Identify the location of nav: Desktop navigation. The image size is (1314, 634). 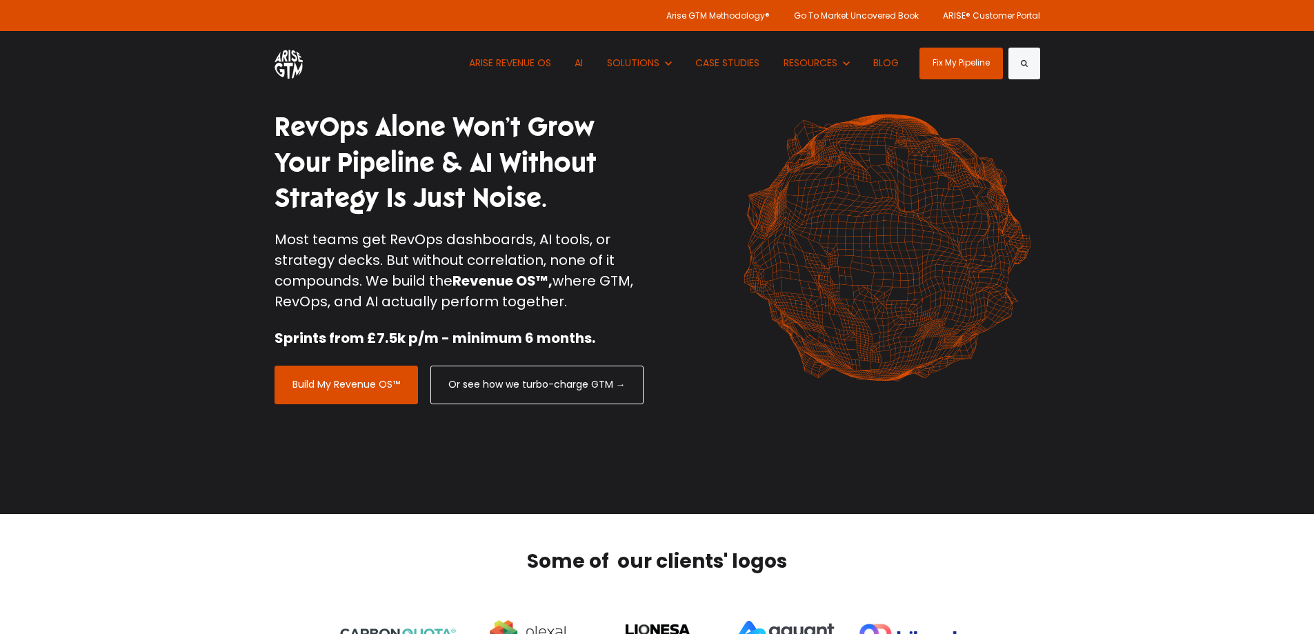
(683, 63).